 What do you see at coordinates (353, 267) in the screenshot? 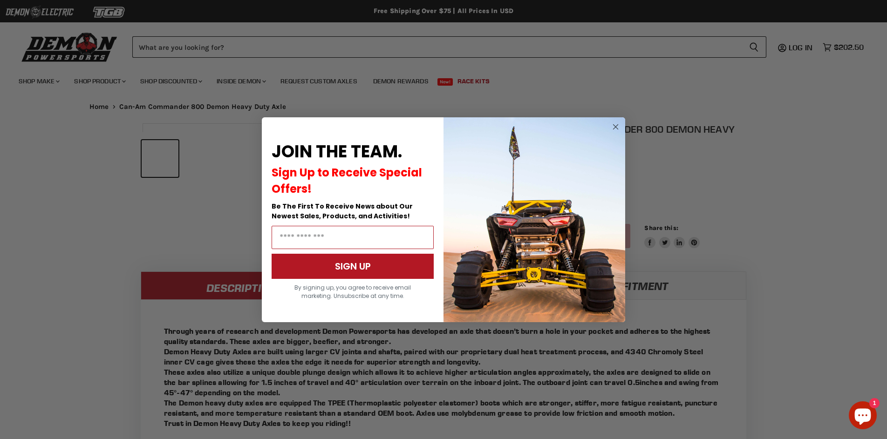
I see `button: SIGN UP` at bounding box center [353, 267].